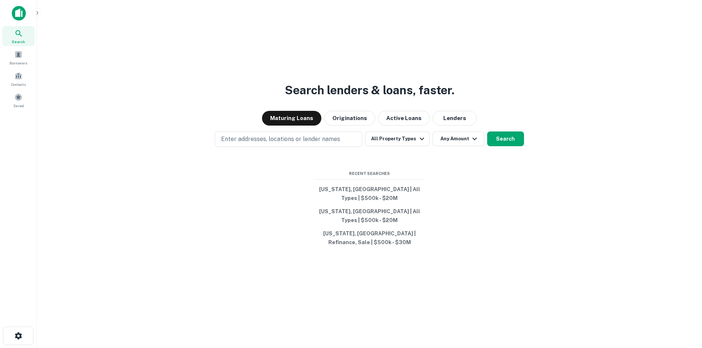  What do you see at coordinates (291, 118) in the screenshot?
I see `button: Maturing Loans` at bounding box center [291, 118].